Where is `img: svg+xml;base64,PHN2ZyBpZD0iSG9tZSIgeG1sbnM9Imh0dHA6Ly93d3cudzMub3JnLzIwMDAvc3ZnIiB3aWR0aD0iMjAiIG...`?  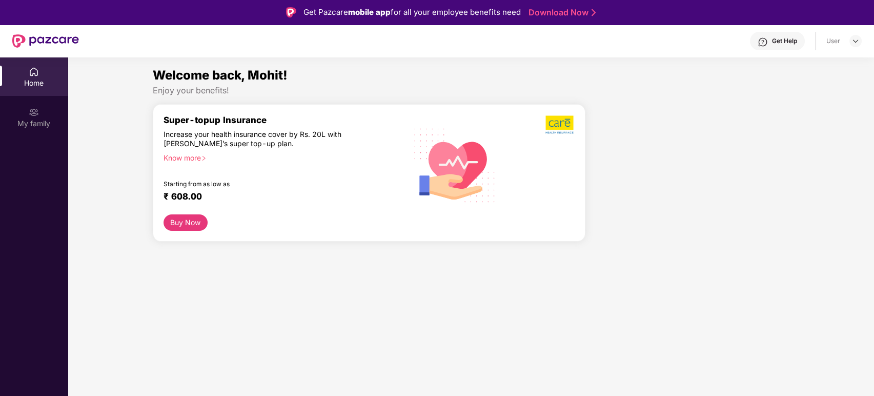
img: svg+xml;base64,PHN2ZyBpZD0iSG9tZSIgeG1sbnM9Imh0dHA6Ly93d3cudzMub3JnLzIwMDAvc3ZnIiB3aWR0aD0iMjAiIG... is located at coordinates (34, 72).